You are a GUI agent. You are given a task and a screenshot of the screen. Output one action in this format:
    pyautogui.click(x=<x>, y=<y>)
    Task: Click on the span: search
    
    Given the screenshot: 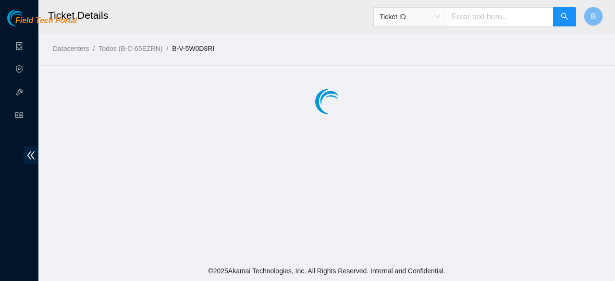 What is the action you would take?
    pyautogui.click(x=565, y=17)
    